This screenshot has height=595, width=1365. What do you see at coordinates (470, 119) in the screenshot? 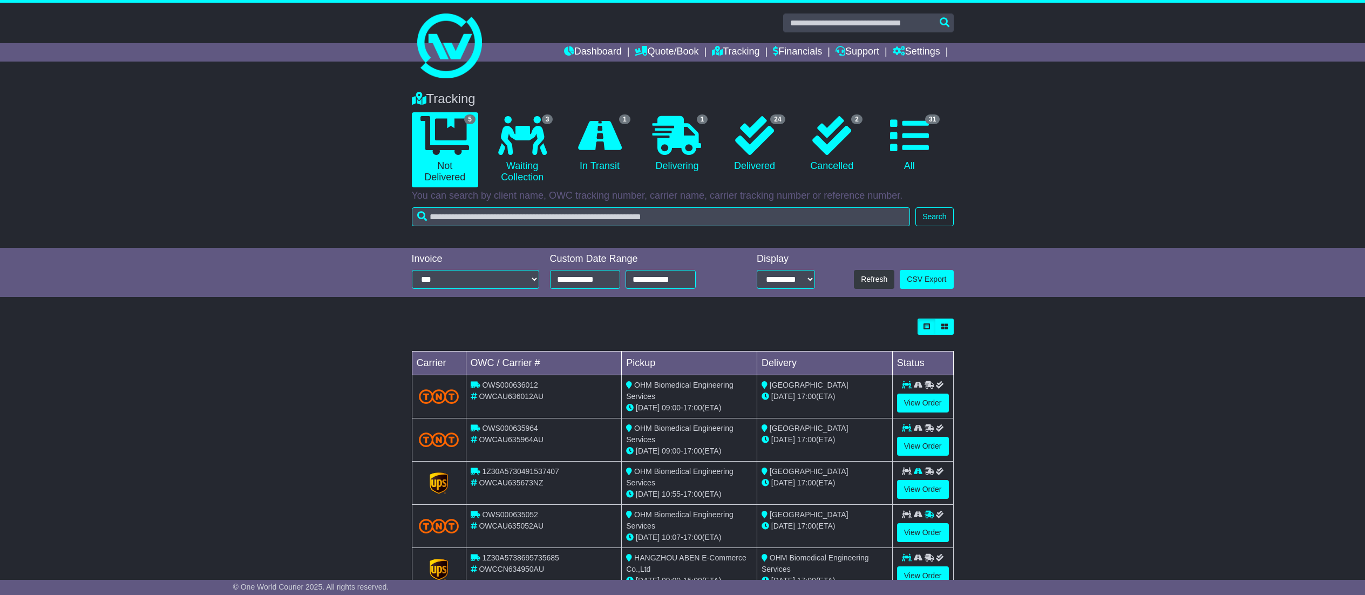
I see `span: 5` at bounding box center [470, 119].